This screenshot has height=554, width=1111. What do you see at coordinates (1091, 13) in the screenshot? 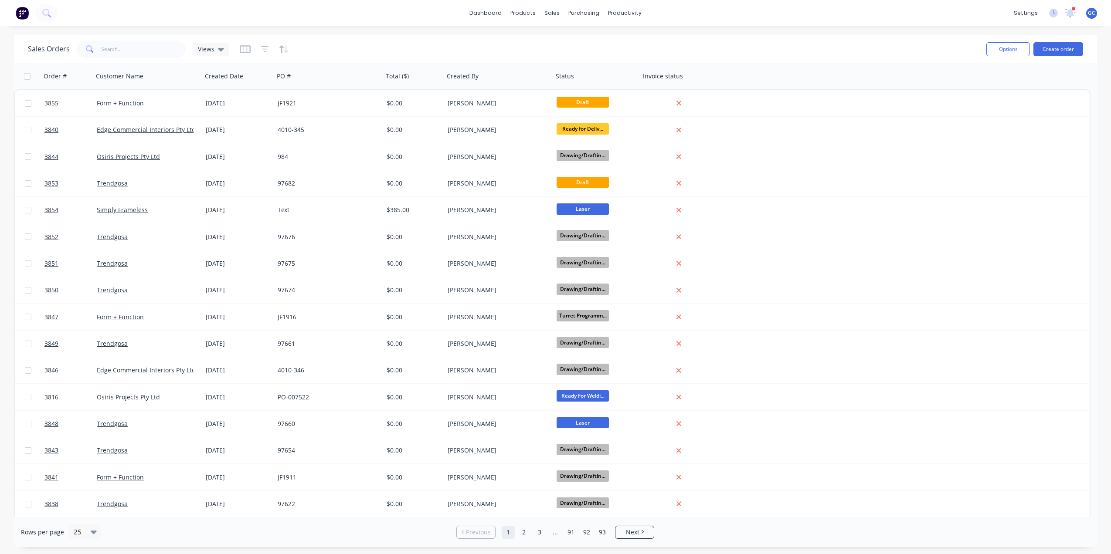
I see `span: GC` at bounding box center [1091, 13].